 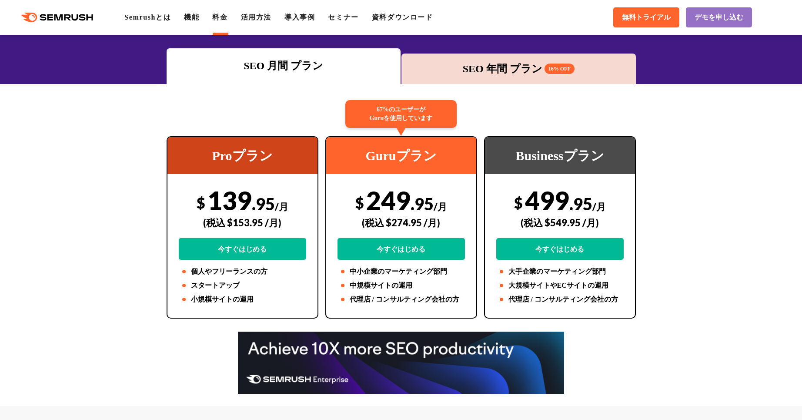 What do you see at coordinates (719, 17) in the screenshot?
I see `a: デモを申し込む` at bounding box center [719, 17].